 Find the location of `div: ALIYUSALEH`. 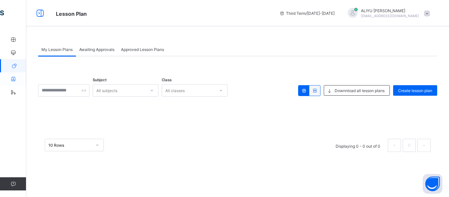

div: ALIYUSALEH is located at coordinates (387, 13).